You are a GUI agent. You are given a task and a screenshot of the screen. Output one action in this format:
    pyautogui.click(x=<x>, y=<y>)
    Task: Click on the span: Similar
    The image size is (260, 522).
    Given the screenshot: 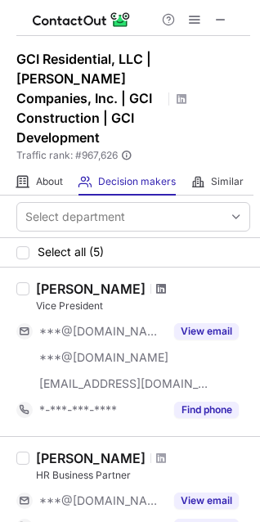 What is the action you would take?
    pyautogui.click(x=228, y=182)
    